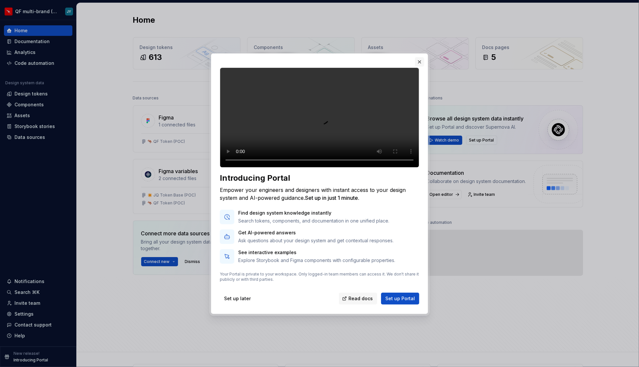 The width and height of the screenshot is (639, 367). What do you see at coordinates (332, 198) in the screenshot?
I see `span: Set up in just 1 minute.` at bounding box center [332, 198].